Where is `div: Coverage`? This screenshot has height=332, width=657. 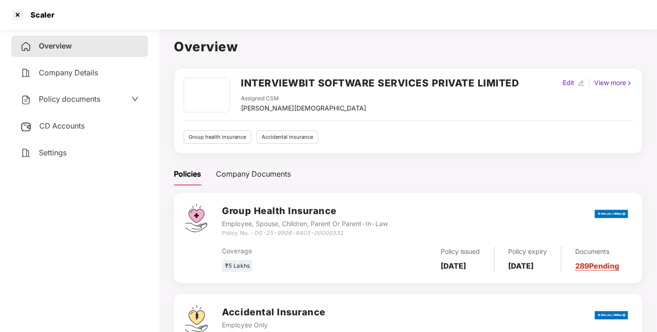
div: Coverage is located at coordinates (290, 251).